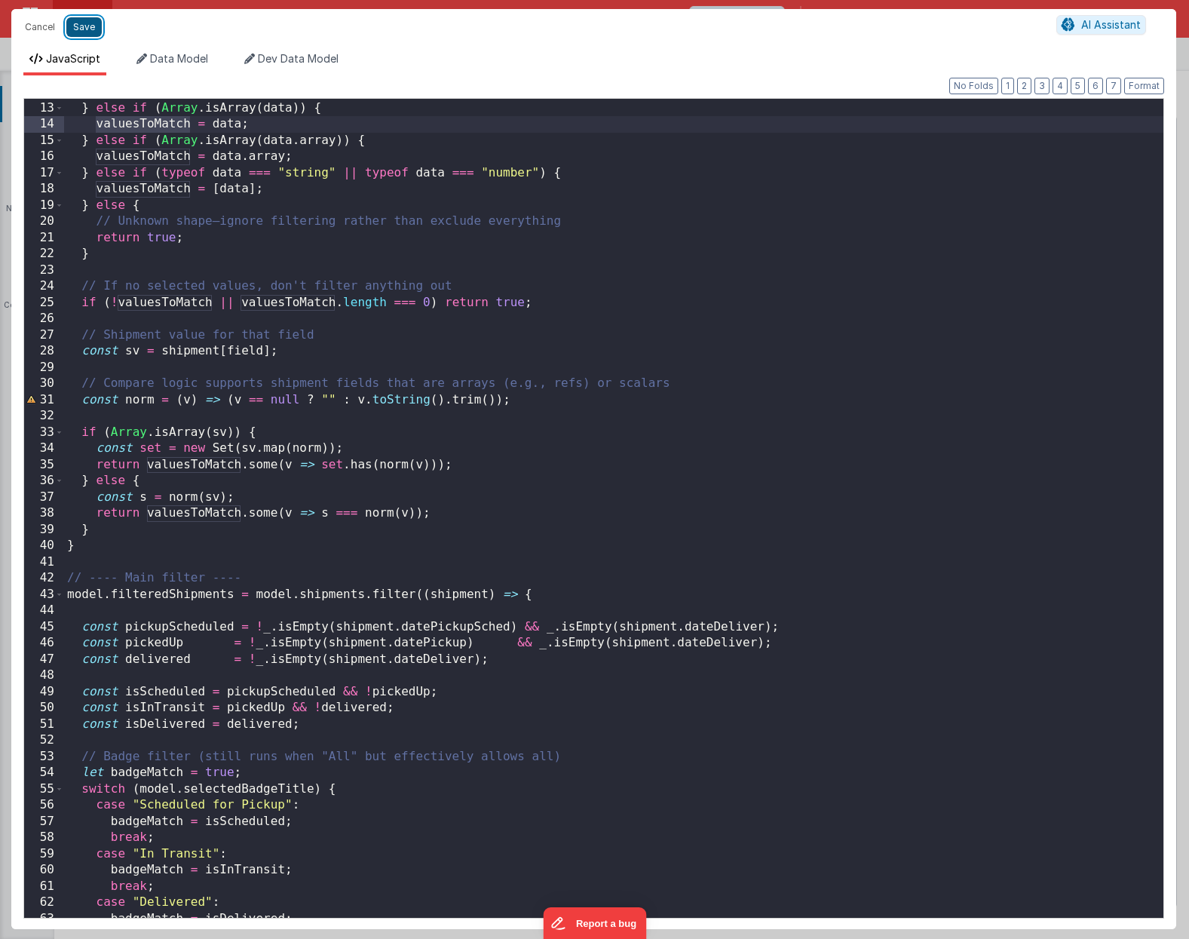 This screenshot has width=1189, height=939. I want to click on div: 51, so click(44, 725).